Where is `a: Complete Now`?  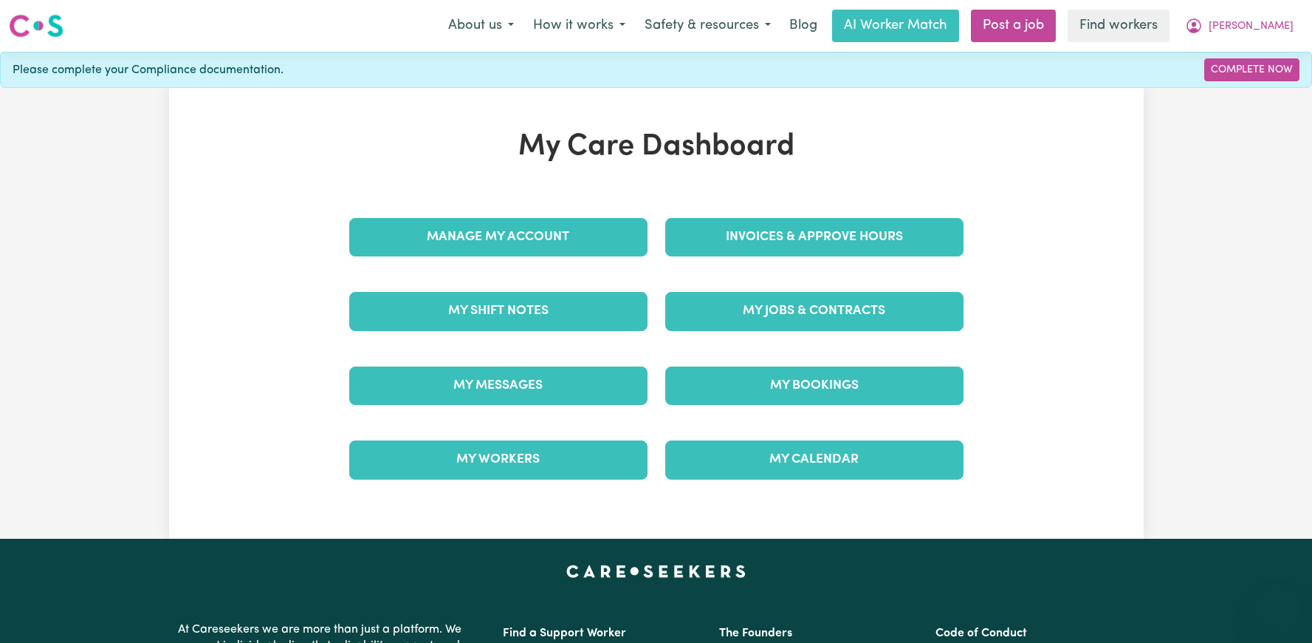
a: Complete Now is located at coordinates (1252, 69).